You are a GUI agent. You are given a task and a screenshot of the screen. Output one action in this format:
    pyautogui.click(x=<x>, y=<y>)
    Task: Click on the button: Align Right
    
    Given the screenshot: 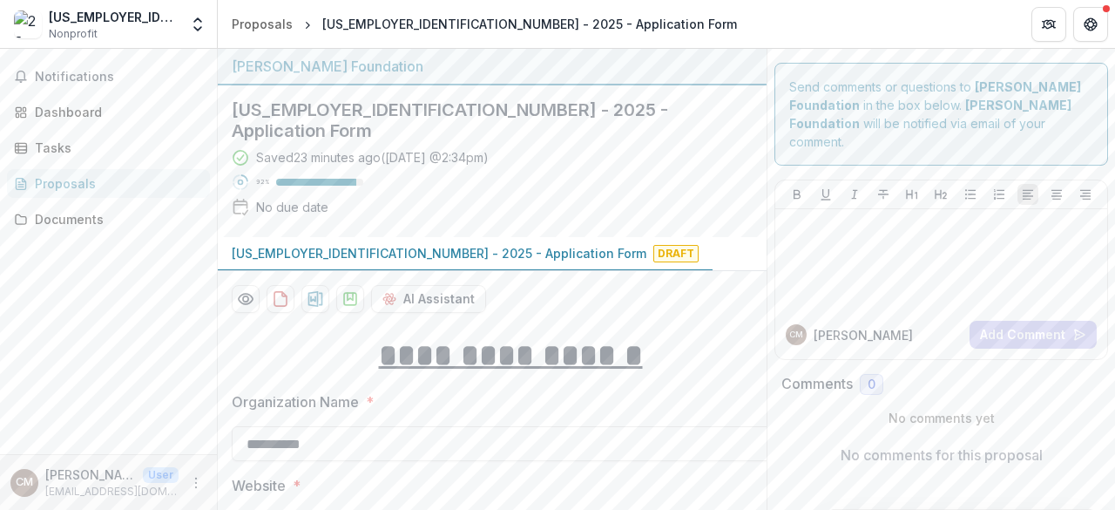 What is the action you would take?
    pyautogui.click(x=1085, y=194)
    